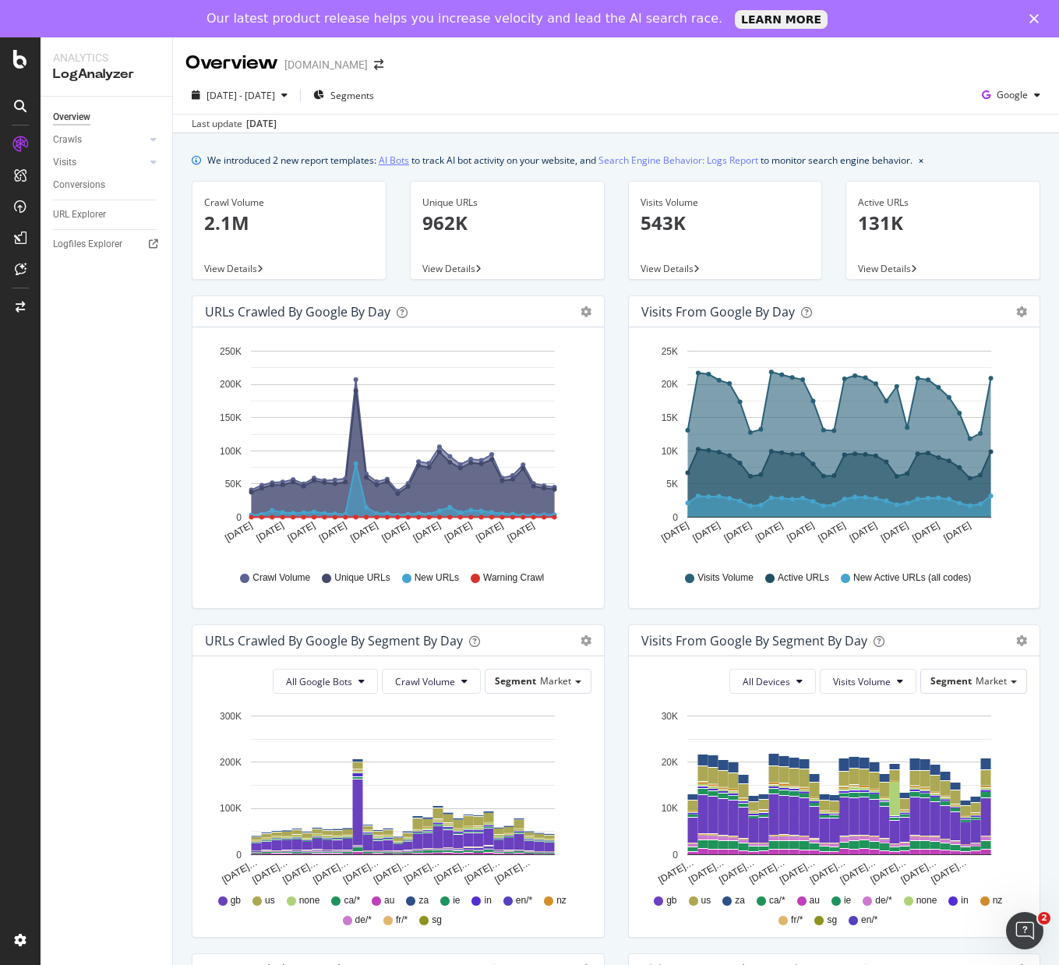  What do you see at coordinates (107, 117) in the screenshot?
I see `a: Overview` at bounding box center [107, 117].